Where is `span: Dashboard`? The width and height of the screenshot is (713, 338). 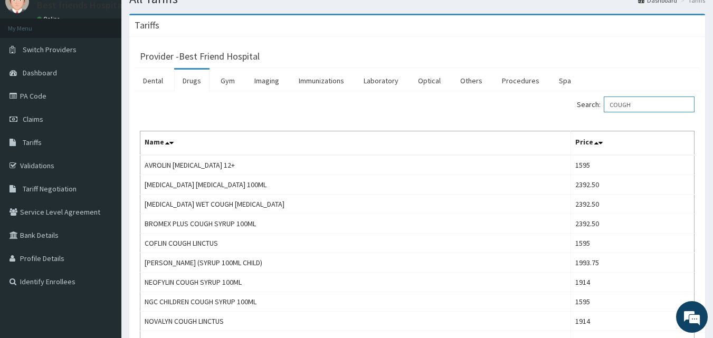
span: Dashboard is located at coordinates (40, 73).